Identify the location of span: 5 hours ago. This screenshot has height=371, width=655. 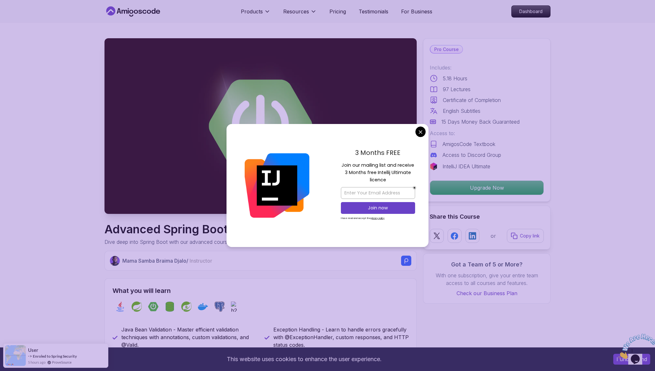
(37, 362).